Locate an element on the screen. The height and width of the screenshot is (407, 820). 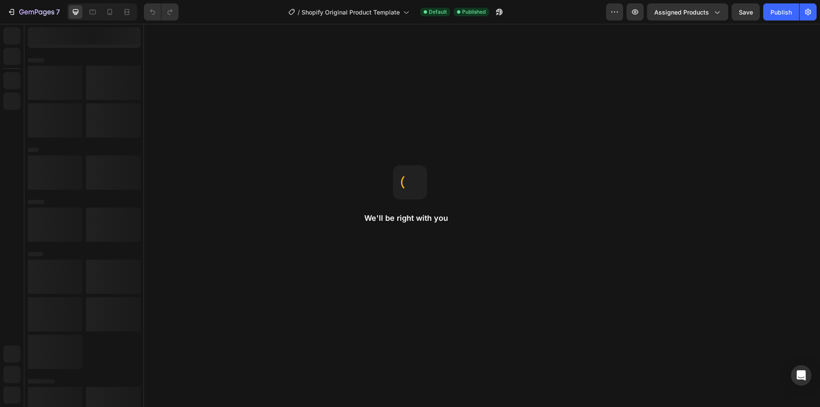
span: Default is located at coordinates (438, 12).